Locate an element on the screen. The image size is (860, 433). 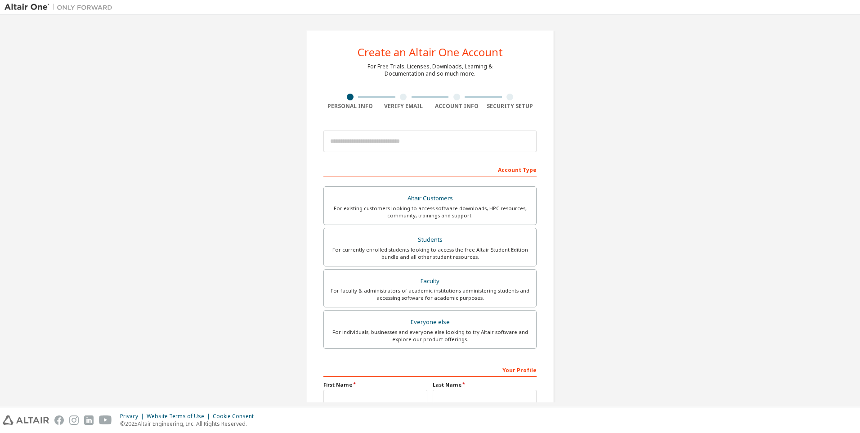
img: youtube.svg is located at coordinates (105, 420).